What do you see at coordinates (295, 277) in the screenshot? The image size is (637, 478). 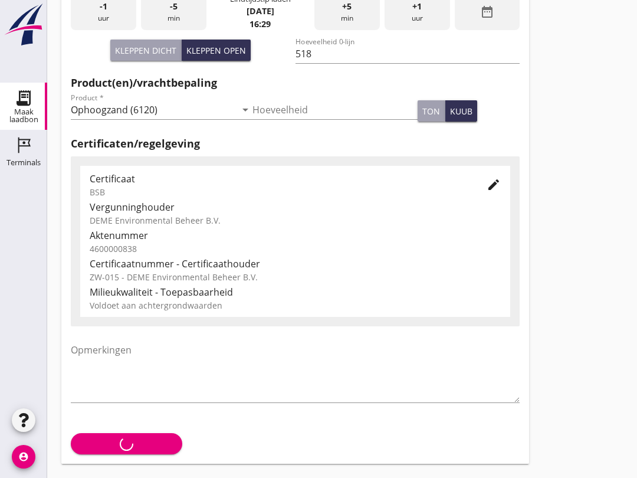 I see `div: ZW-015 - DEME Environmental Beheer B.V.` at bounding box center [295, 277].